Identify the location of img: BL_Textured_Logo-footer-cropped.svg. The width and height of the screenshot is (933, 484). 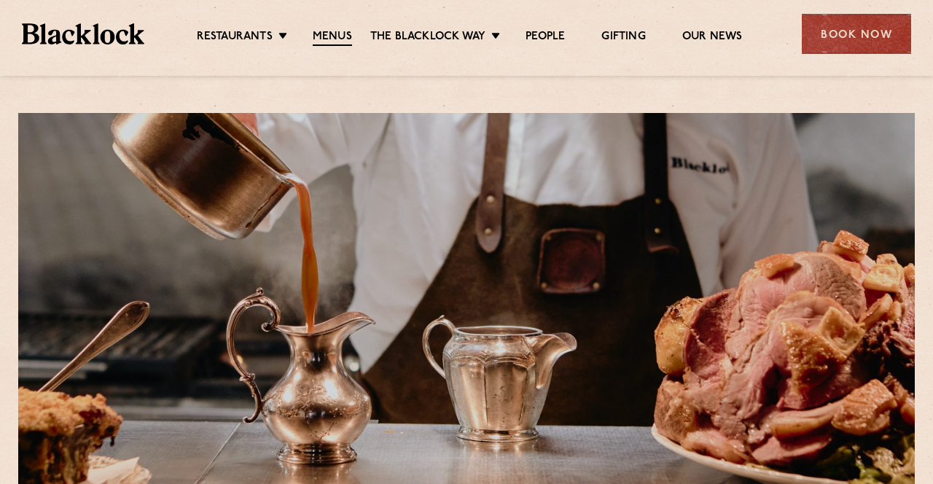
(83, 34).